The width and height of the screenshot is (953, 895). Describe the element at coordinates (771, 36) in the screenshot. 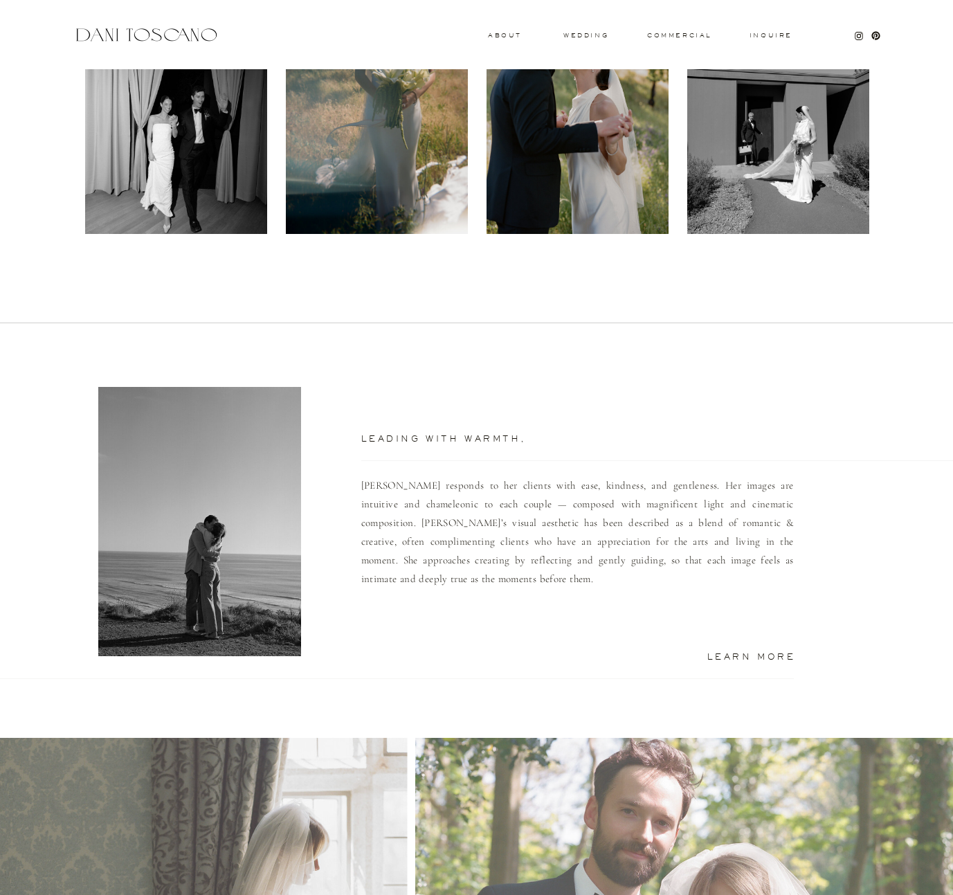

I see `h3: Inquire` at that location.